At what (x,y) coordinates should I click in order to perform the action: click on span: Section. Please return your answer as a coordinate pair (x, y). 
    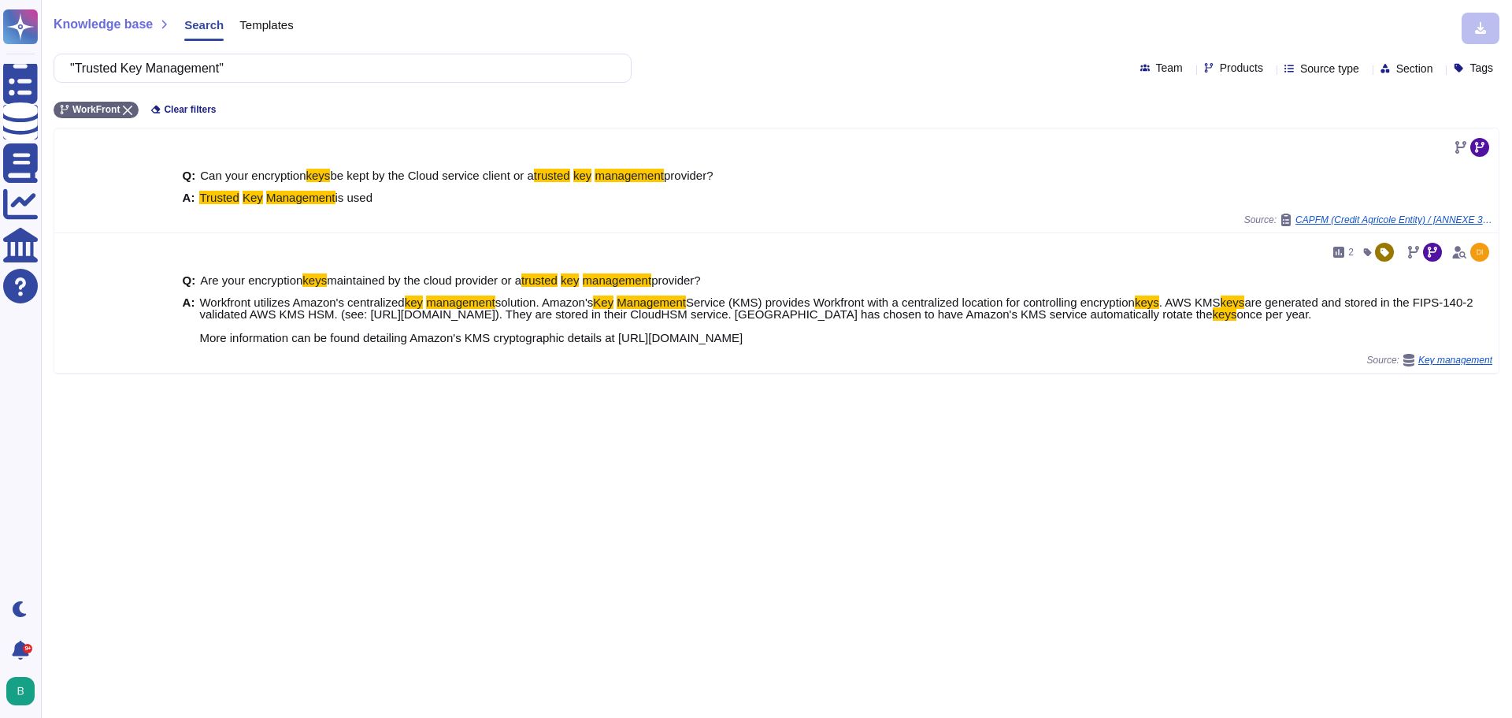
    Looking at the image, I should click on (1415, 69).